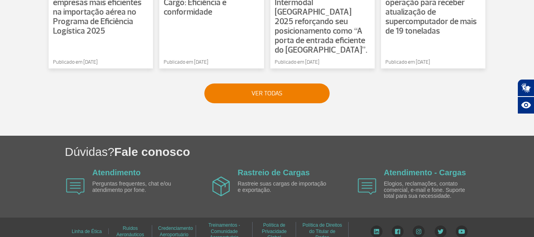 This screenshot has width=534, height=237. What do you see at coordinates (526, 96) in the screenshot?
I see `div: Plugin de acessibilidade da Hand Talk.` at bounding box center [526, 96].